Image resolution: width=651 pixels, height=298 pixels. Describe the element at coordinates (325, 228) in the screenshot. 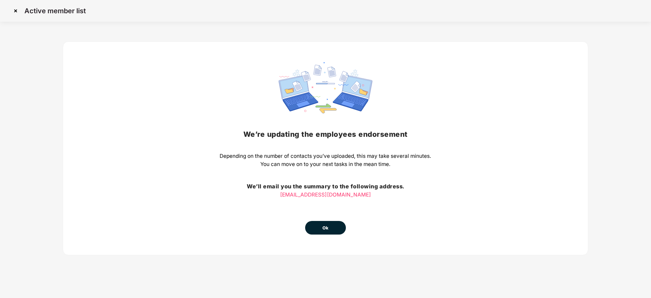

I see `span: Ok` at that location.